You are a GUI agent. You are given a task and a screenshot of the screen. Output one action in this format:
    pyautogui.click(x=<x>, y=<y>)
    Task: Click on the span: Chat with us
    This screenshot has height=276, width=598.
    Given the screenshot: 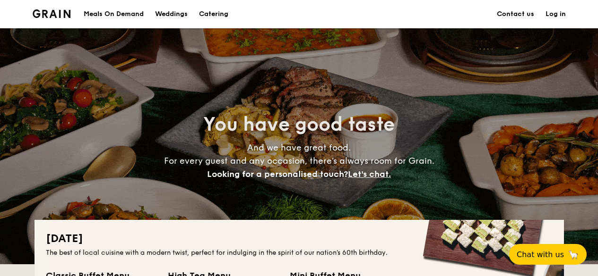 What is the action you would take?
    pyautogui.click(x=540, y=255)
    